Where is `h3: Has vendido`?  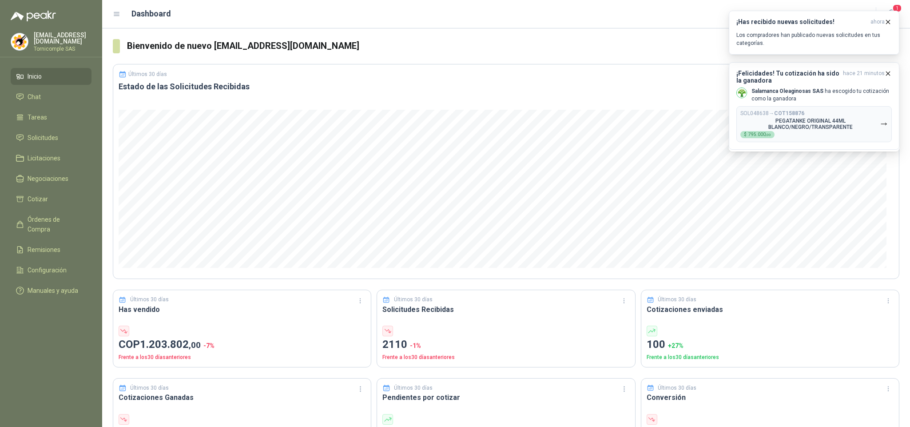
h3: Has vendido is located at coordinates (242, 309).